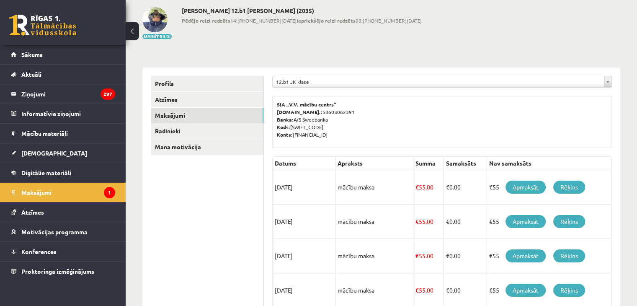 This screenshot has width=637, height=306. Describe the element at coordinates (63, 192) in the screenshot. I see `a: Maksājumi1` at that location.